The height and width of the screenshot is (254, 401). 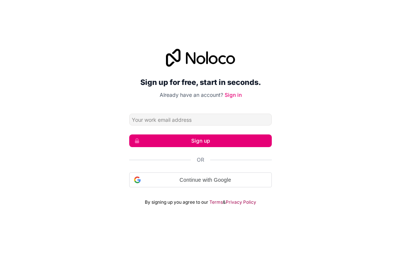 What do you see at coordinates (216, 202) in the screenshot?
I see `a: Terms` at bounding box center [216, 202].